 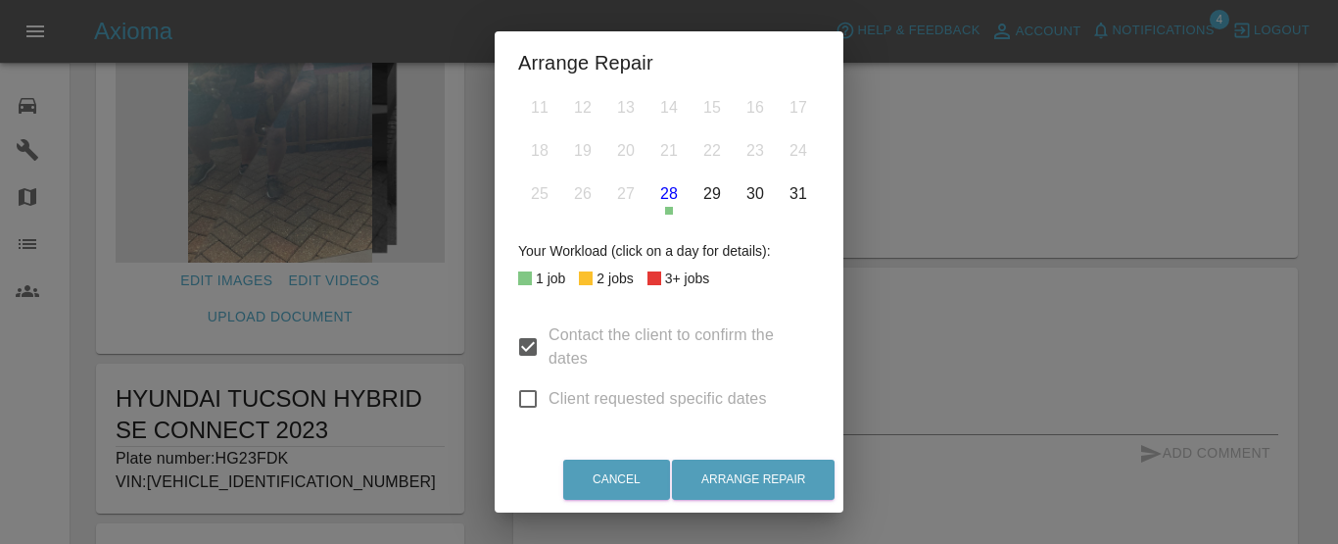 I want to click on button: Wednesday, August 20th, 2025, so click(x=626, y=151).